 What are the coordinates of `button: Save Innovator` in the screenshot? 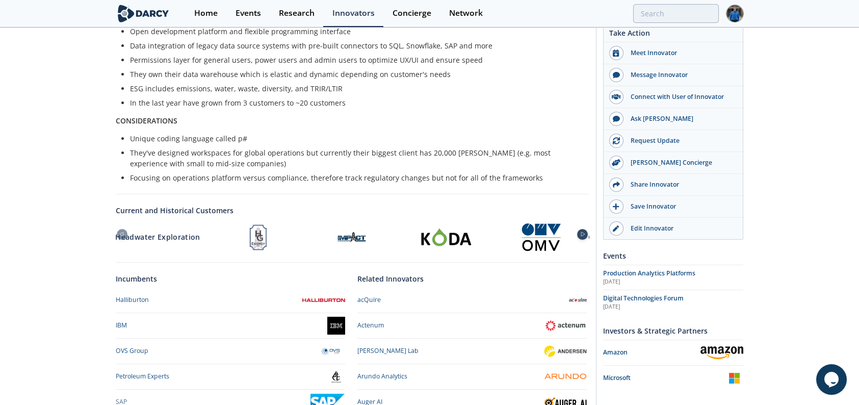 It's located at (673, 207).